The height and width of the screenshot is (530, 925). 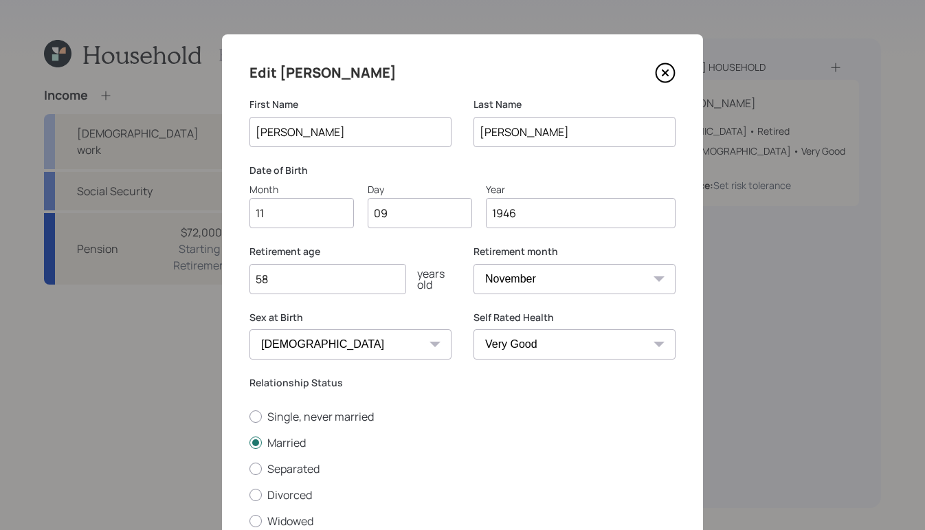 What do you see at coordinates (462, 495) in the screenshot?
I see `label: Divorced` at bounding box center [462, 495].